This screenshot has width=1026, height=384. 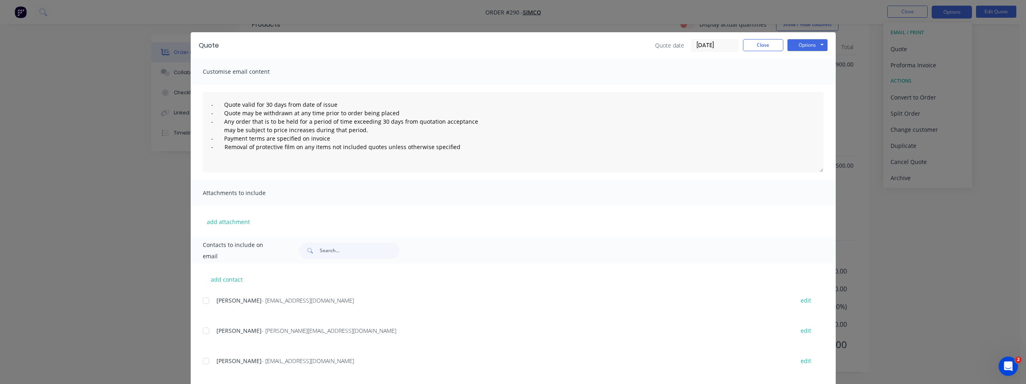 I want to click on span: 2, so click(x=1019, y=360).